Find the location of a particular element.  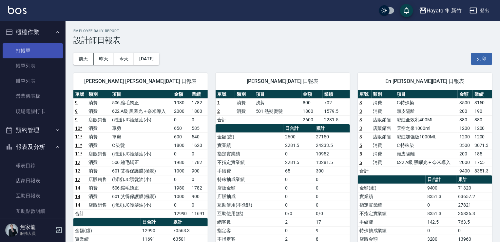

td: 506 縮毛矯正 is located at coordinates (141, 102).